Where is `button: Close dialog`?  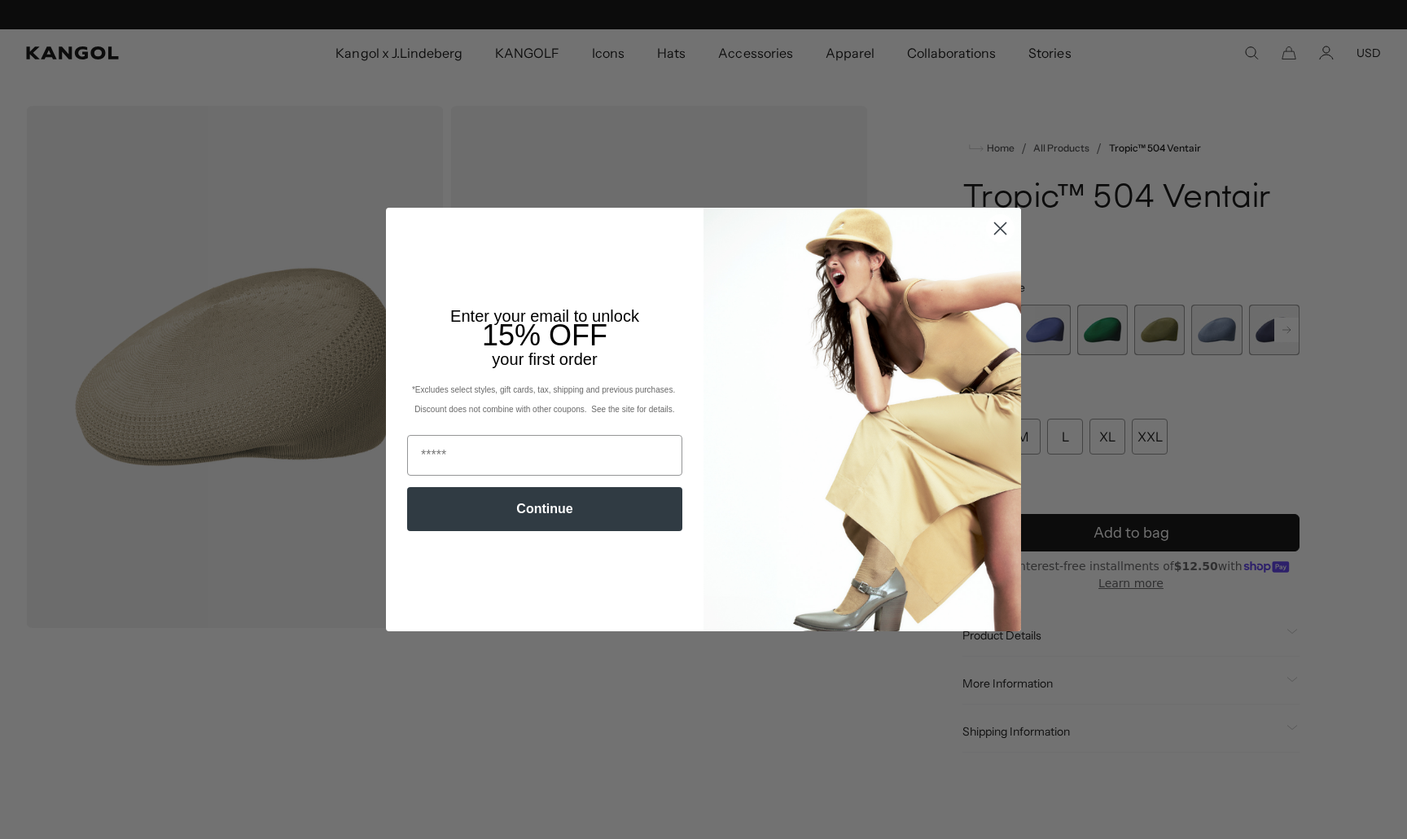 button: Close dialog is located at coordinates (1000, 228).